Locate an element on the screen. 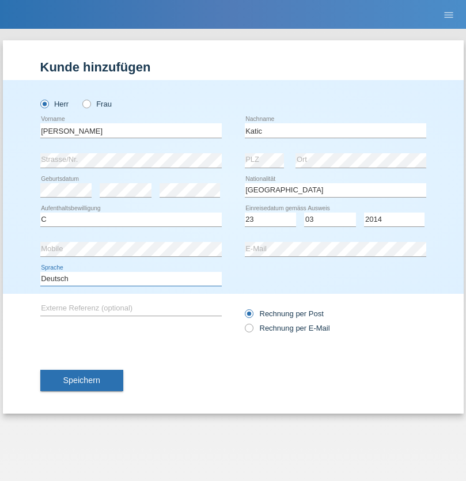  label: Frau is located at coordinates (97, 104).